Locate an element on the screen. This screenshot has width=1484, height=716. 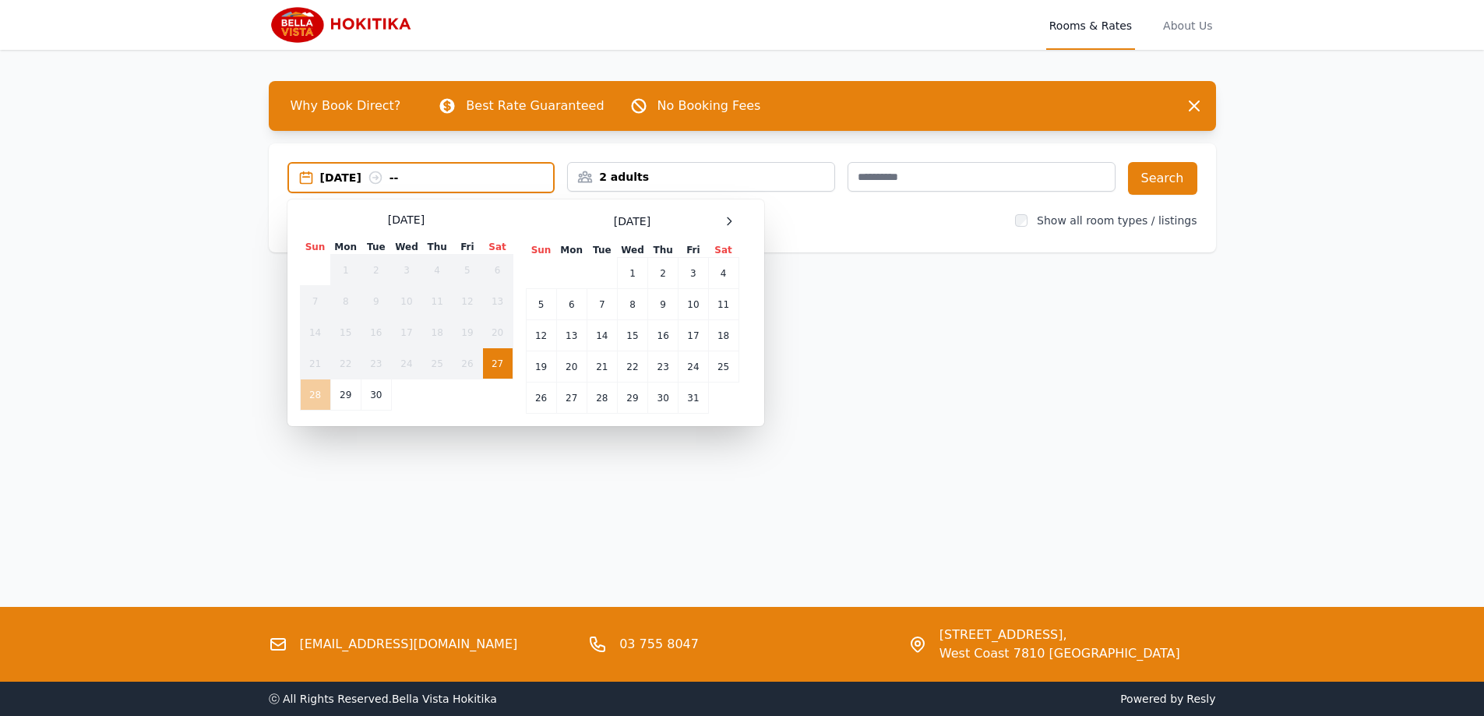
a: Resly is located at coordinates (1201, 699).